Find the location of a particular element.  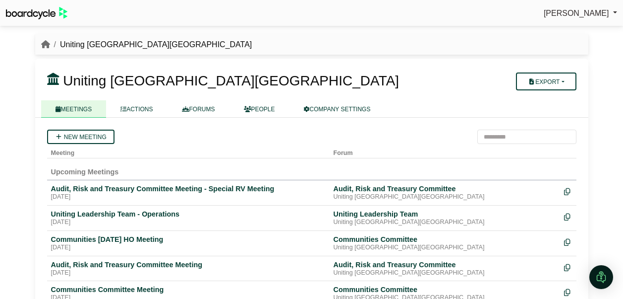

a: MEETINGS is located at coordinates (74, 109).